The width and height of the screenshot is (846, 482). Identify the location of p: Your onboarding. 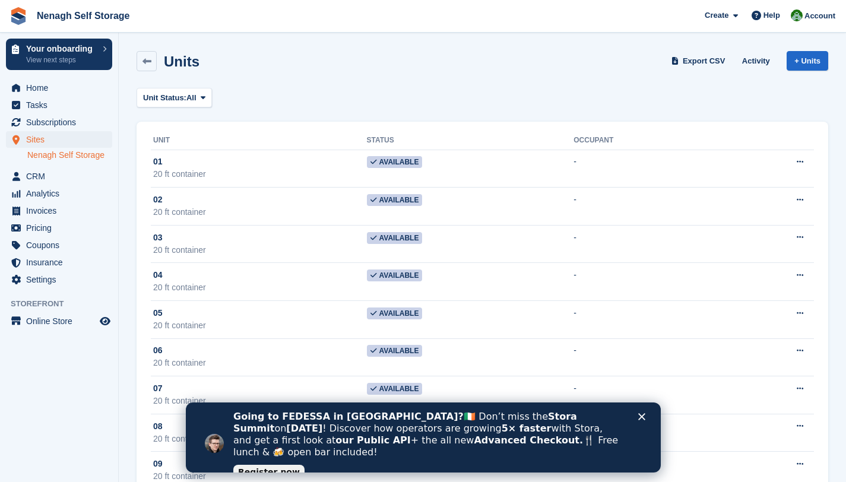
(61, 49).